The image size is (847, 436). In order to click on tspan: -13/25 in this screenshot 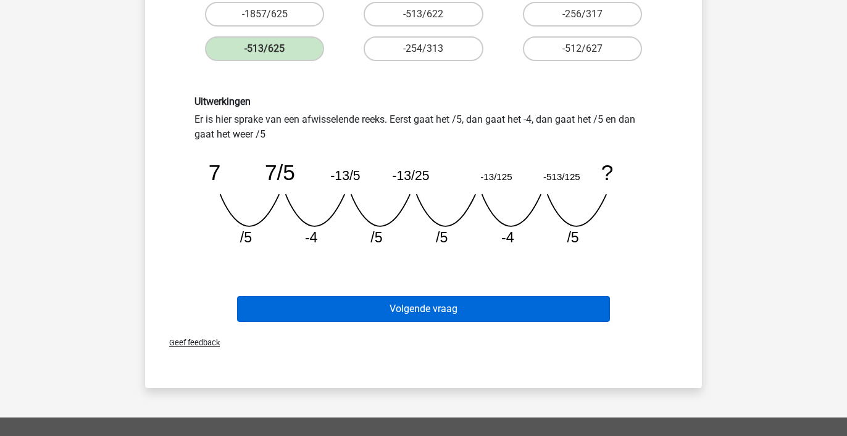, I will do `click(410, 175)`.